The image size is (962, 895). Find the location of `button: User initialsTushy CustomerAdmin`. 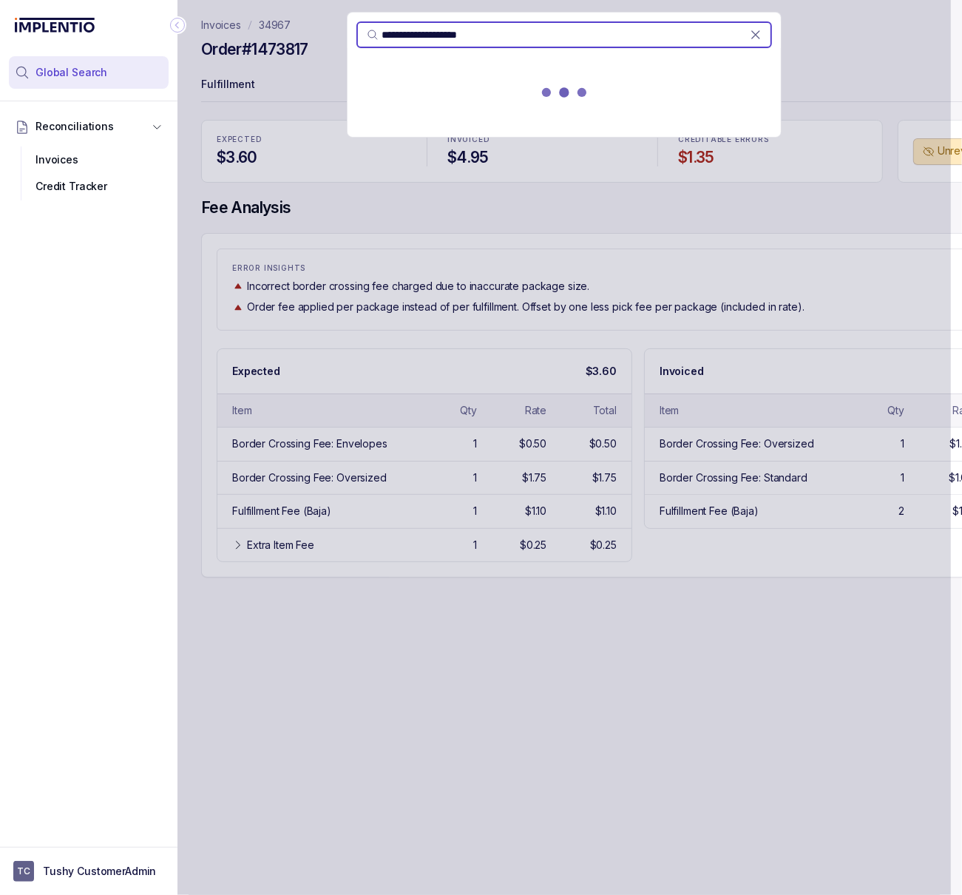

button: User initialsTushy CustomerAdmin is located at coordinates (89, 871).